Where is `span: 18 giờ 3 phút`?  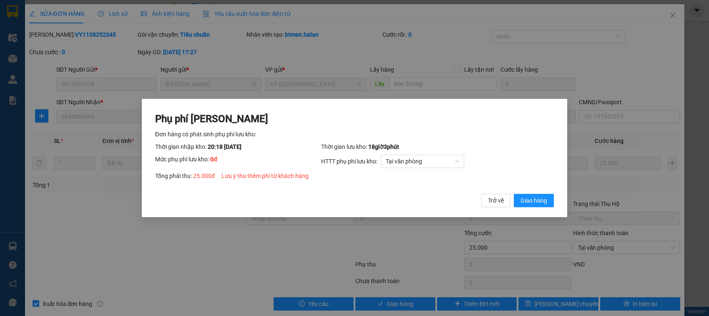
span: 18 giờ 3 phút is located at coordinates (384, 147).